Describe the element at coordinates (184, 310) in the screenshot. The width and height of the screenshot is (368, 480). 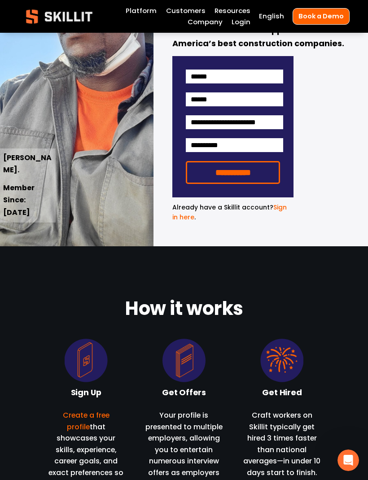
I see `strong: How it works` at that location.